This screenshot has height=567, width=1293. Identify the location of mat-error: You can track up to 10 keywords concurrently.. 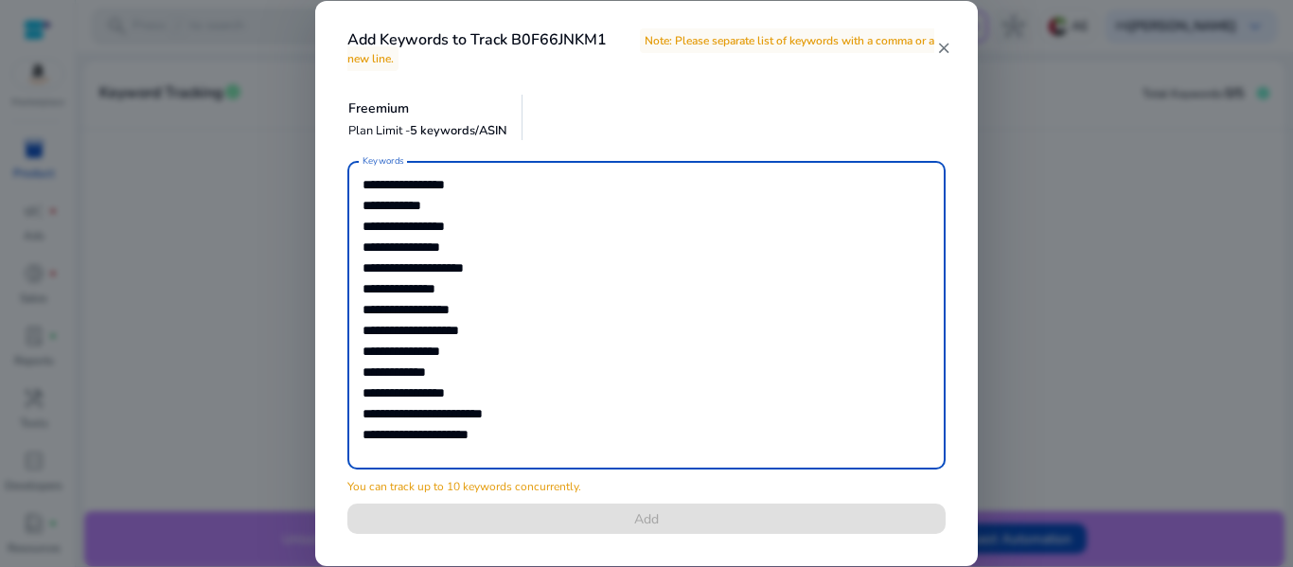
(464, 485).